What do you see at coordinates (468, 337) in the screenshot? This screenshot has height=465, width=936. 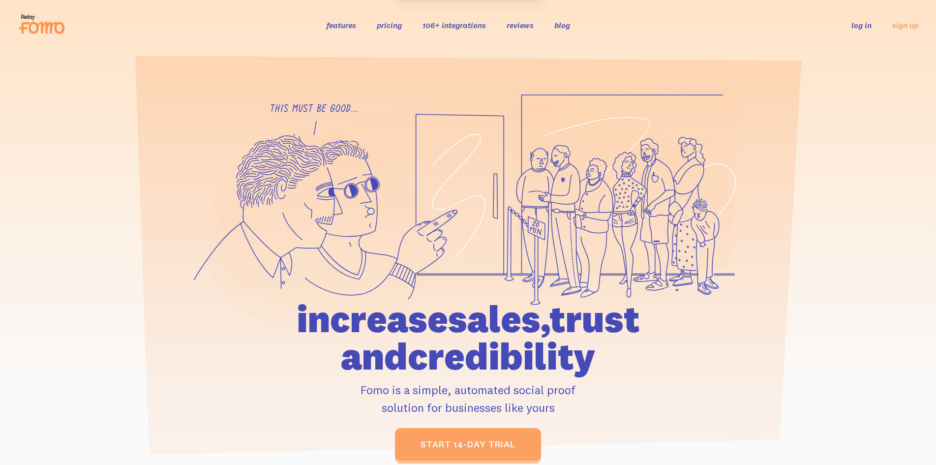 I see `h1: increase sales, trust and credibility` at bounding box center [468, 337].